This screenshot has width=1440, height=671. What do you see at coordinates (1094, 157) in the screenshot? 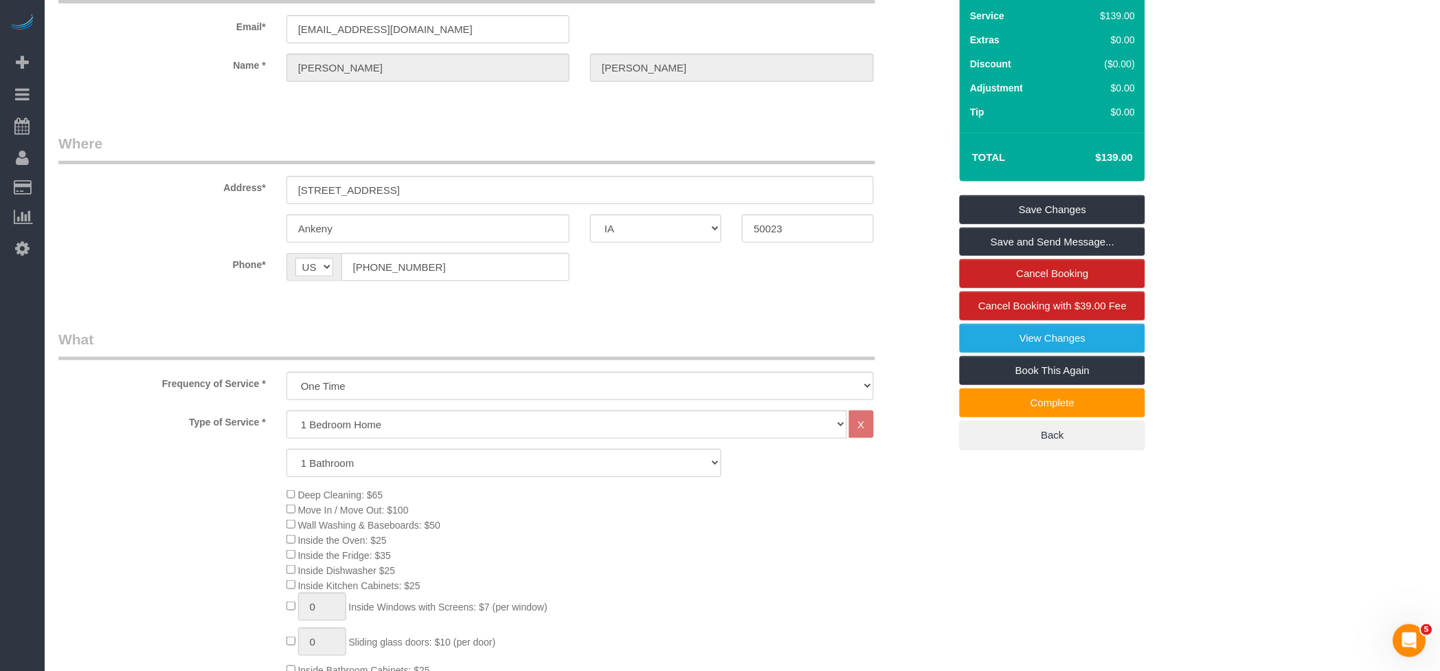
I see `h4: $139.00` at bounding box center [1094, 157].